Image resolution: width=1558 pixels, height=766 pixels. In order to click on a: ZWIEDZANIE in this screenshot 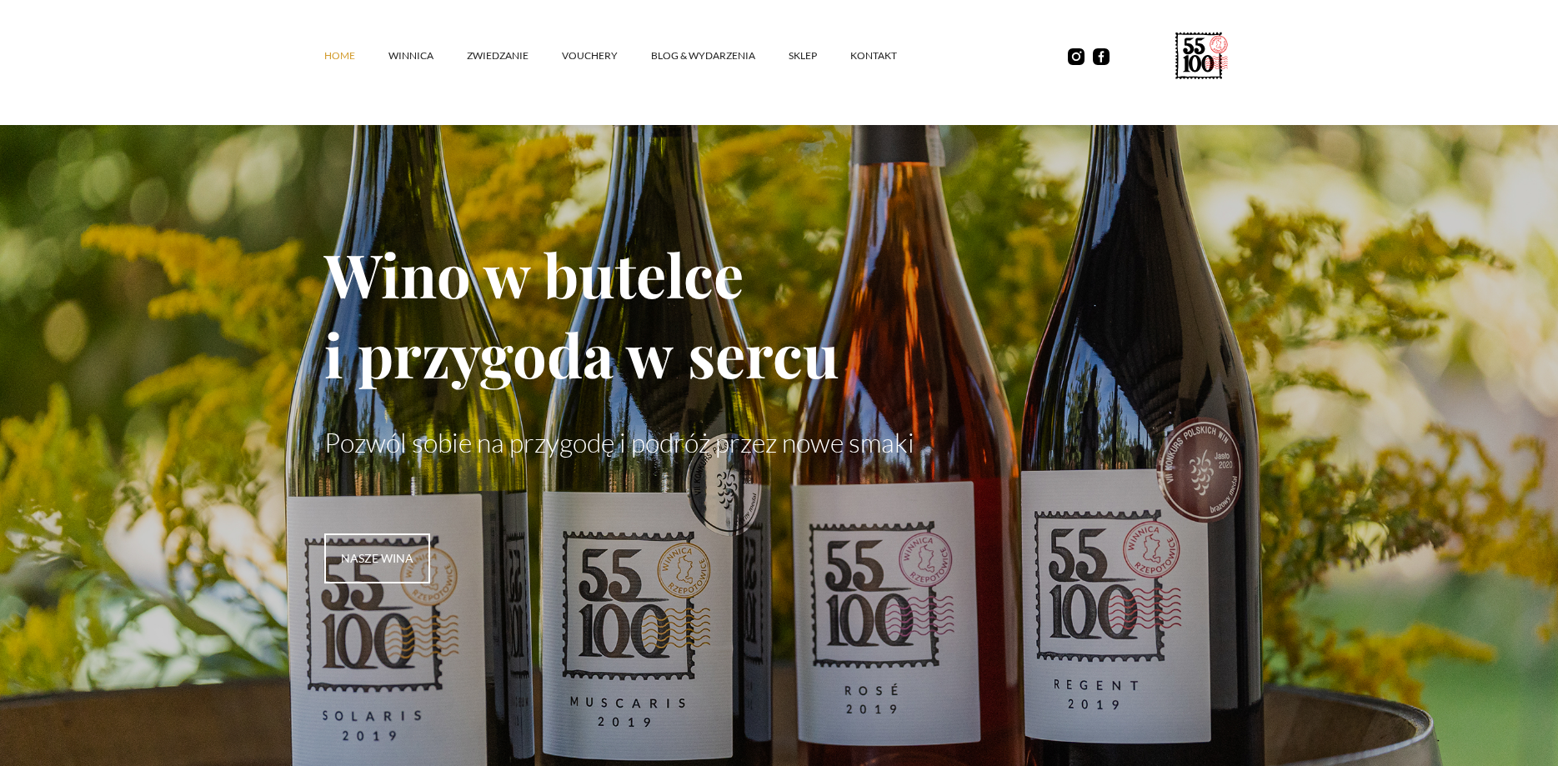, I will do `click(514, 56)`.